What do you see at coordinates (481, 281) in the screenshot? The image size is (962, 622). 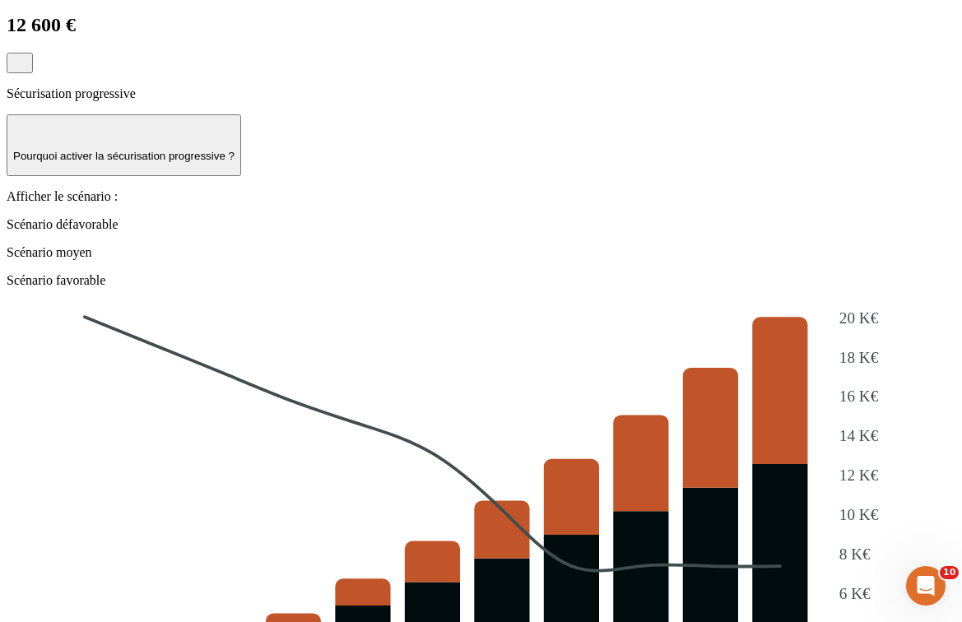 I see `p: Scénario favorable` at bounding box center [481, 281].